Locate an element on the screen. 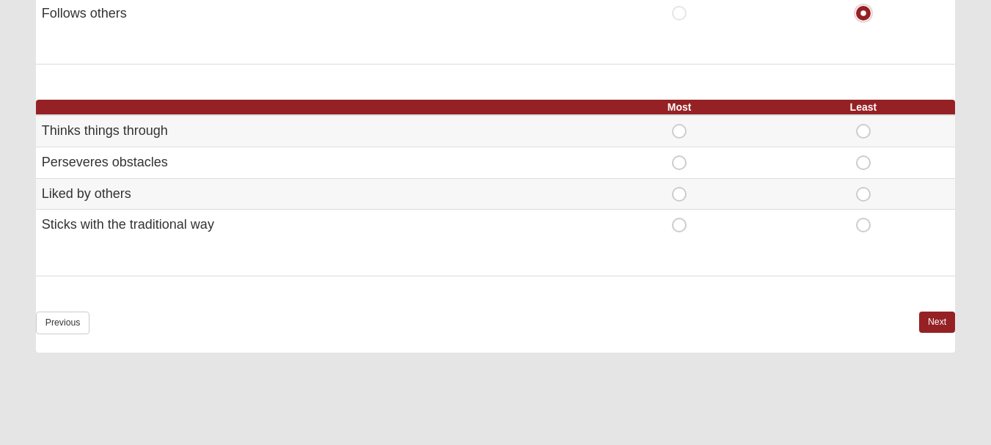 The image size is (991, 445). a: Previous is located at coordinates (63, 323).